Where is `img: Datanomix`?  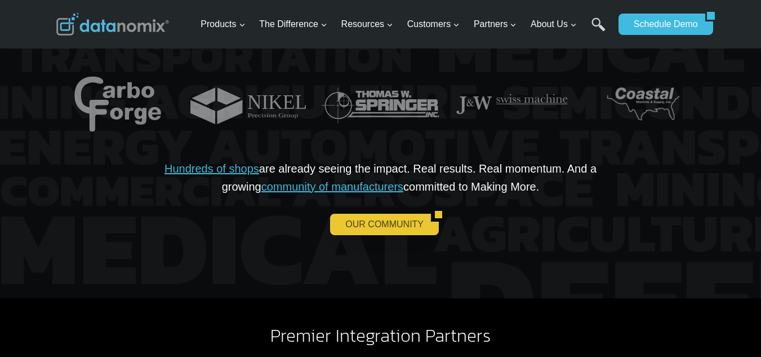 img: Datanomix is located at coordinates (113, 24).